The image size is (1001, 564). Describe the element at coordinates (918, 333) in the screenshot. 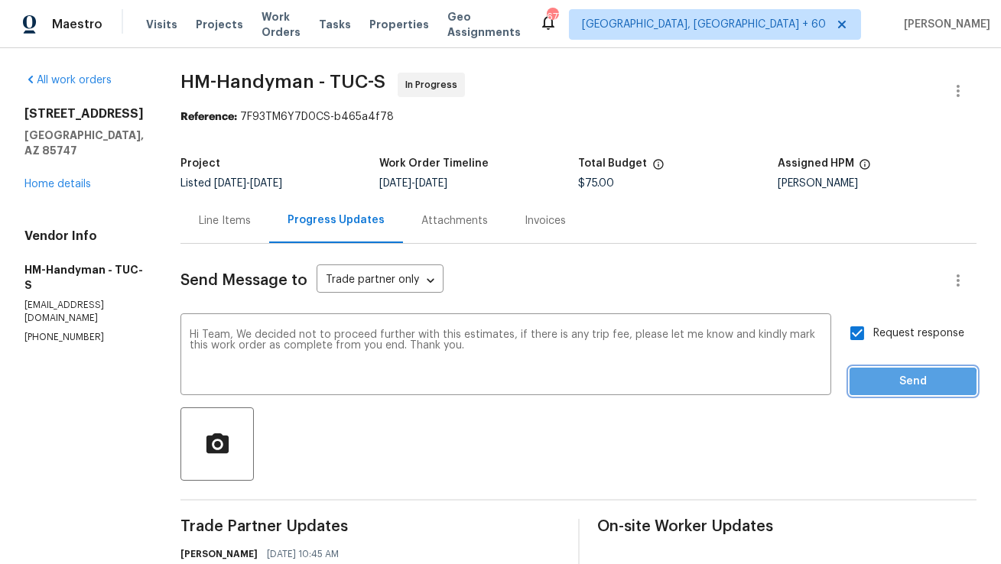

I see `span: Request response` at that location.